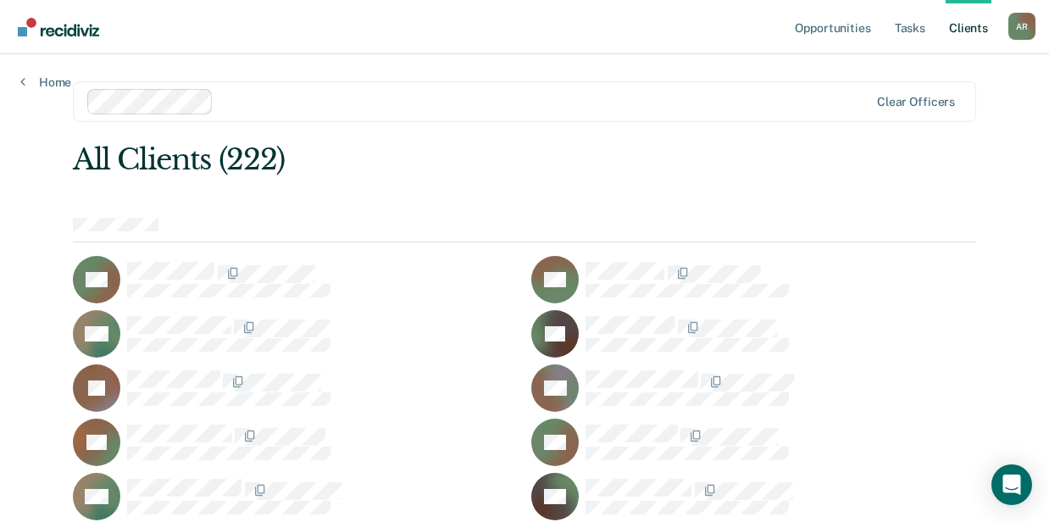 Image resolution: width=1049 pixels, height=522 pixels. Describe the element at coordinates (434, 159) in the screenshot. I see `div: All Clients (222)` at that location.